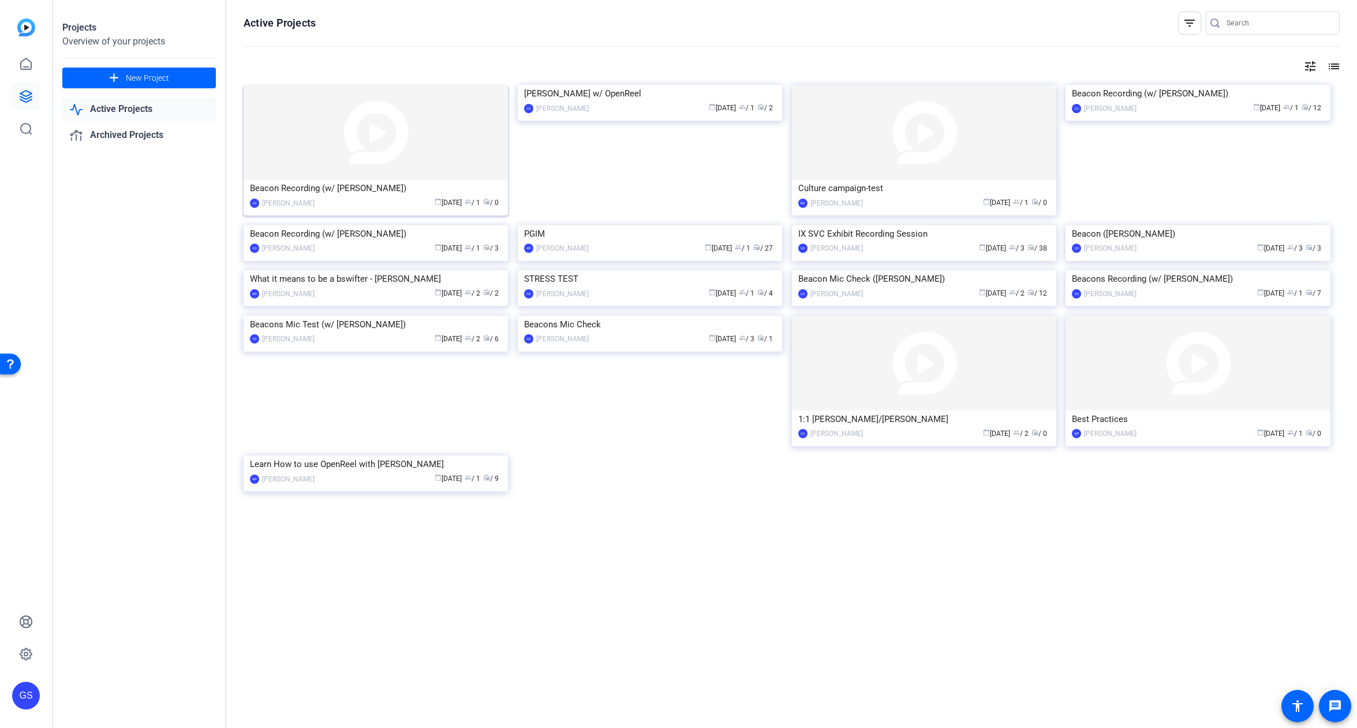 This screenshot has height=728, width=1357. I want to click on mat-icon: list, so click(1333, 66).